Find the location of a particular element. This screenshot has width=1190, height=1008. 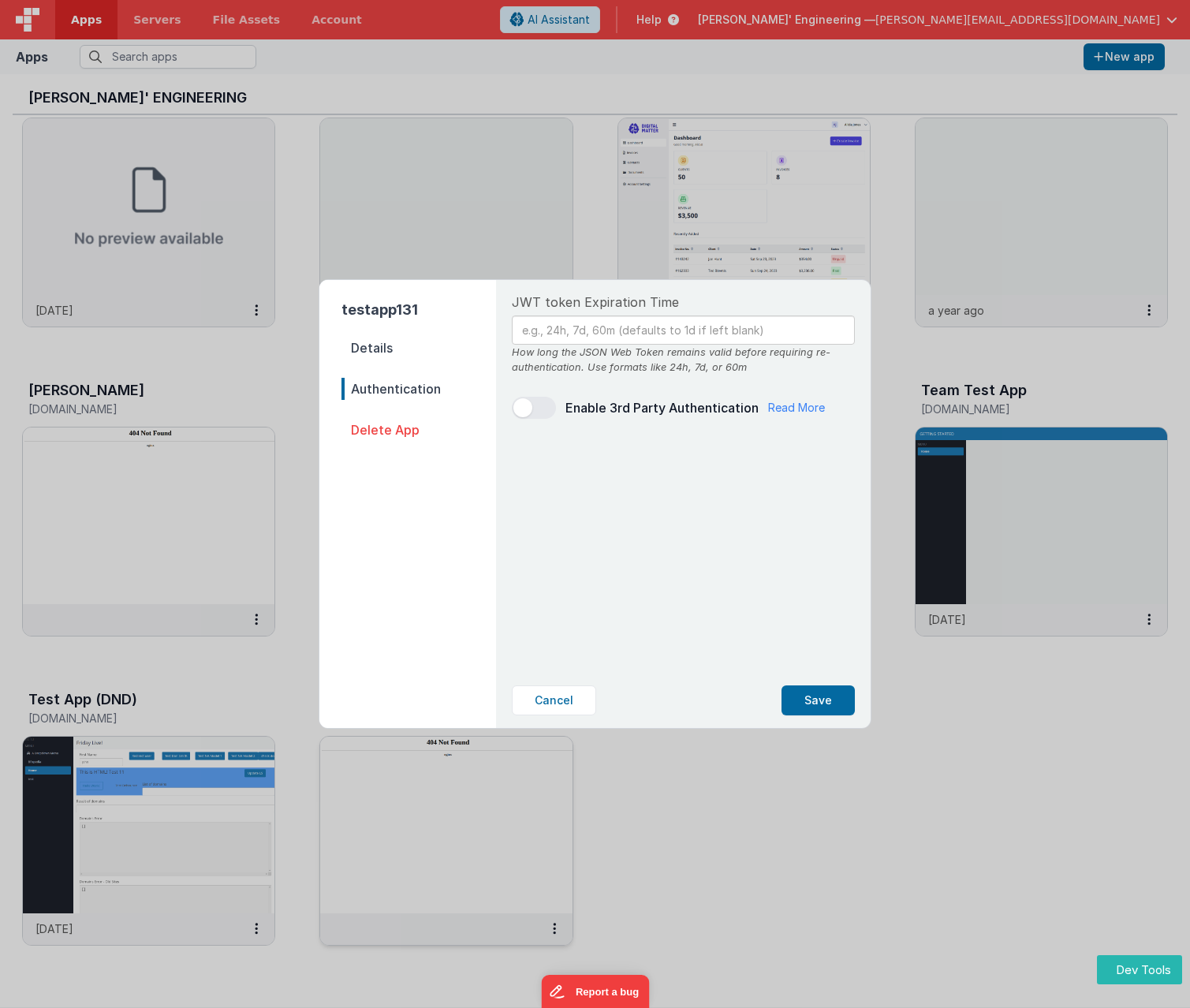

div: How long the JSON Web Token remains valid before requiring re-authentication. Use formats like 24... is located at coordinates (683, 360).